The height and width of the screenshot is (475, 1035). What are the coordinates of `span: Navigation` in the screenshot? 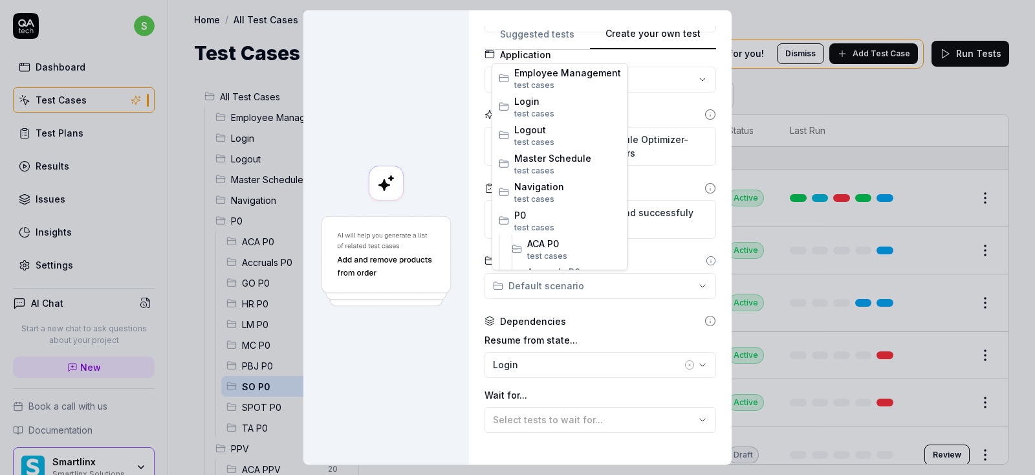 It's located at (567, 186).